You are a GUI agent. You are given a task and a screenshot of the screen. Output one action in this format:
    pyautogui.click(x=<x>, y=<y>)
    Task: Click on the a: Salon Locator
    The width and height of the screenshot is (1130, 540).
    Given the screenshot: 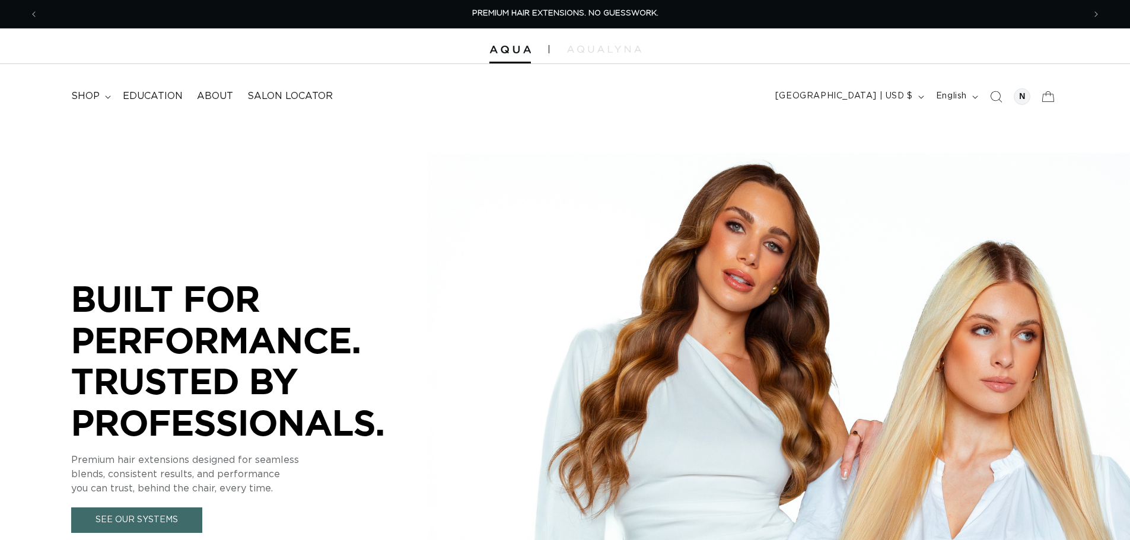 What is the action you would take?
    pyautogui.click(x=290, y=96)
    